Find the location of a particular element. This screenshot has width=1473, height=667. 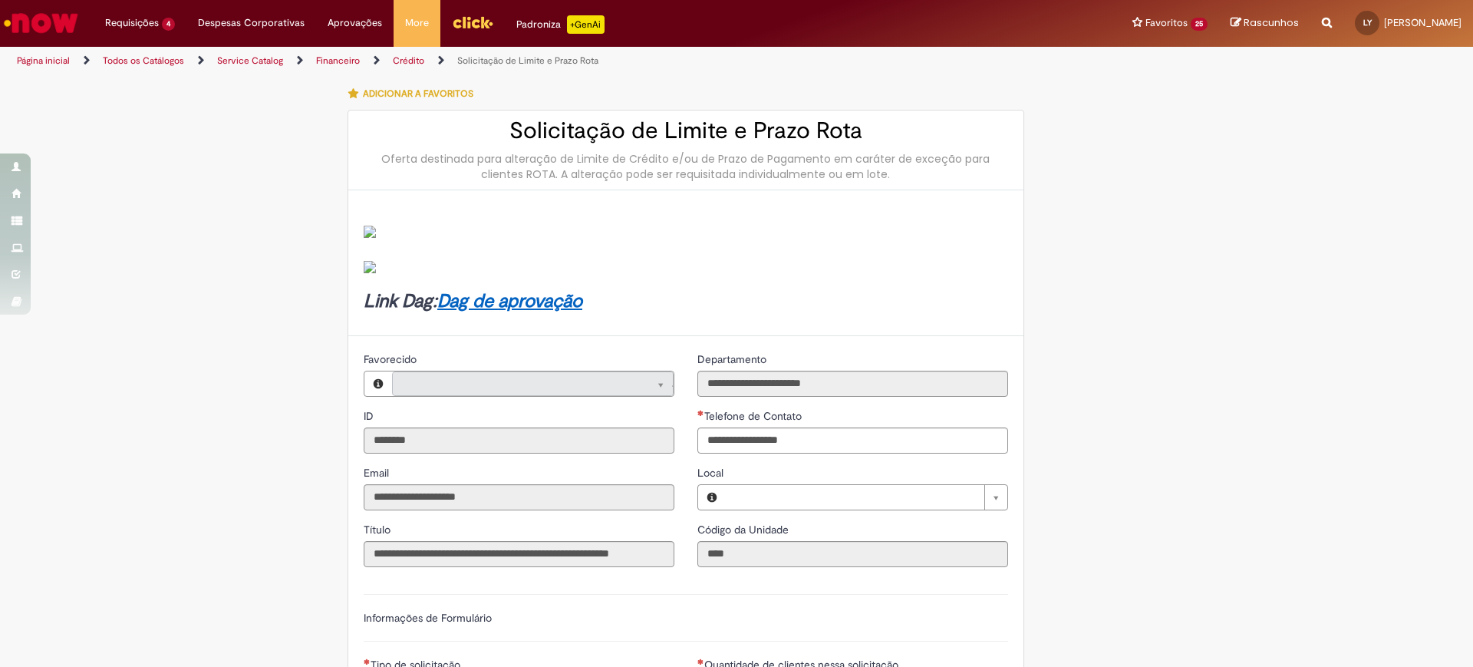

span: Favoritos is located at coordinates (1166, 23).